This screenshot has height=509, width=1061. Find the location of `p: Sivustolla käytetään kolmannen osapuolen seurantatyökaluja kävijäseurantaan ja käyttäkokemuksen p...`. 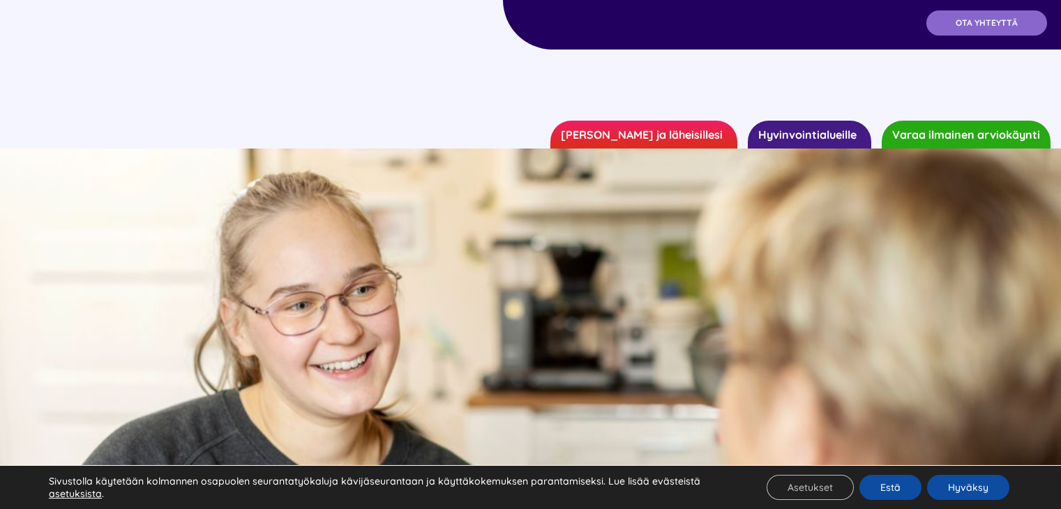

p: Sivustolla käytetään kolmannen osapuolen seurantatyökaluja kävijäseurantaan ja käyttäkokemuksen p... is located at coordinates (390, 488).